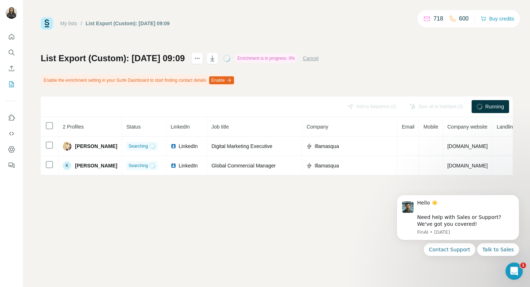 This screenshot has width=530, height=287. What do you see at coordinates (220, 127) in the screenshot?
I see `span: Job title` at bounding box center [220, 127].